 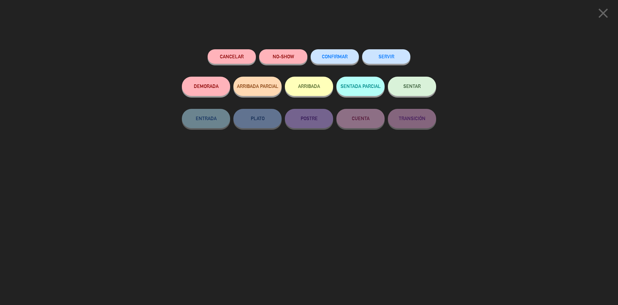 What do you see at coordinates (206, 86) in the screenshot?
I see `button: DEMORADA` at bounding box center [206, 86].